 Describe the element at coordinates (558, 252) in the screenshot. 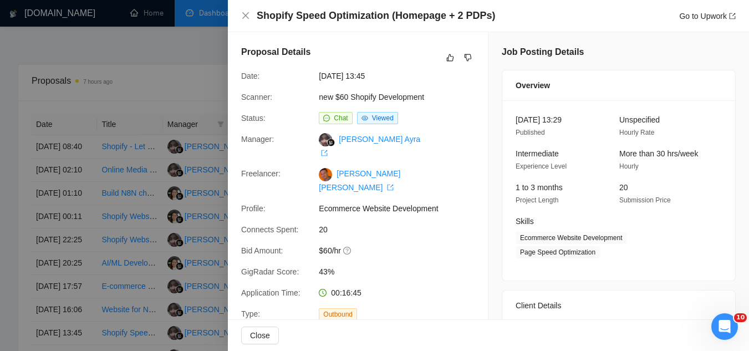

I see `span: Page Speed Optimization` at that location.